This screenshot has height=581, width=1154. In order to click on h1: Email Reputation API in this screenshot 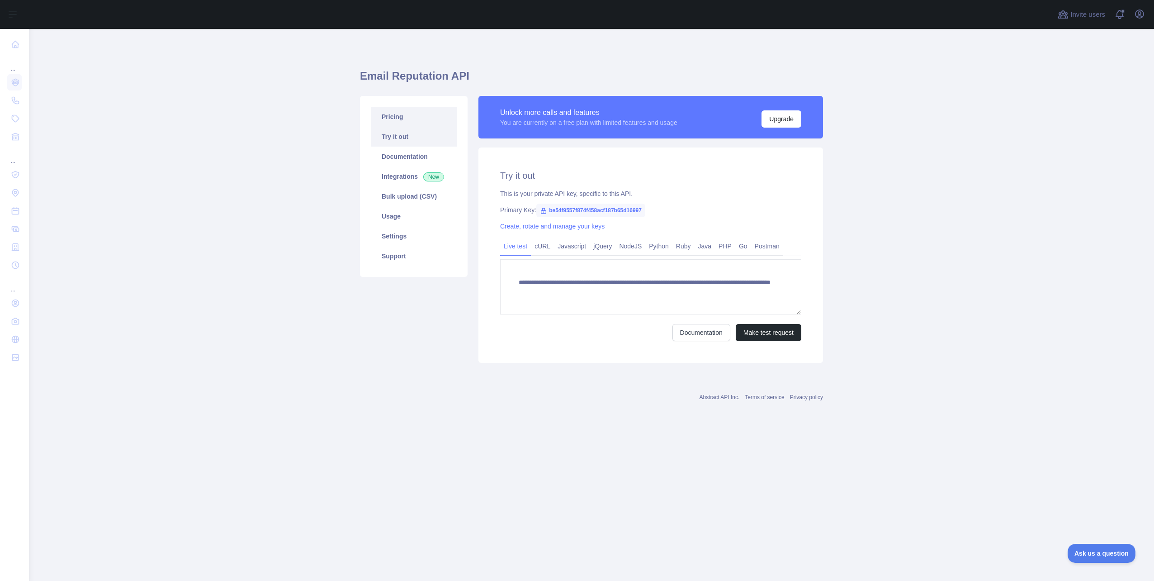, I will do `click(592, 80)`.